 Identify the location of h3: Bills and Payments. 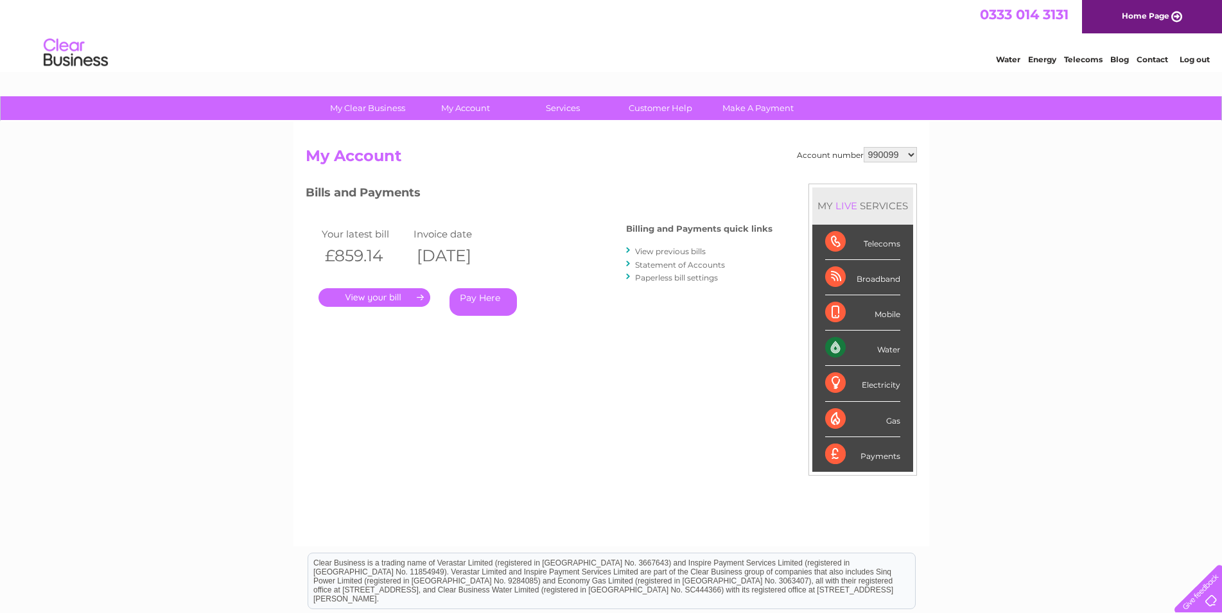
(539, 195).